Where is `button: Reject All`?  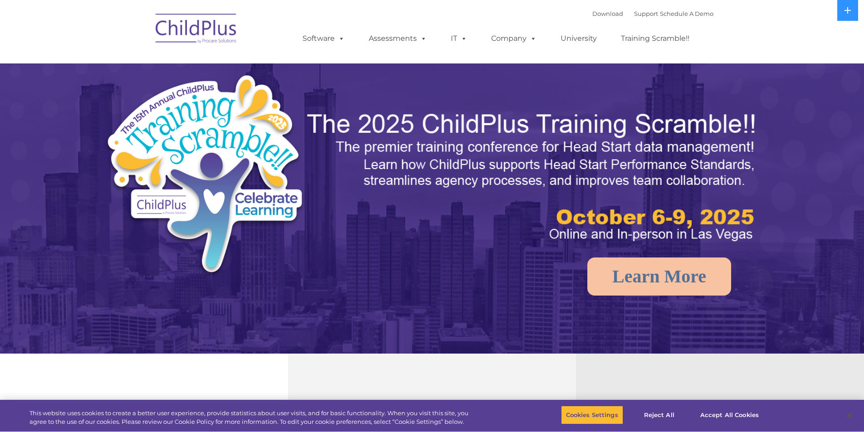 button: Reject All is located at coordinates (659, 415).